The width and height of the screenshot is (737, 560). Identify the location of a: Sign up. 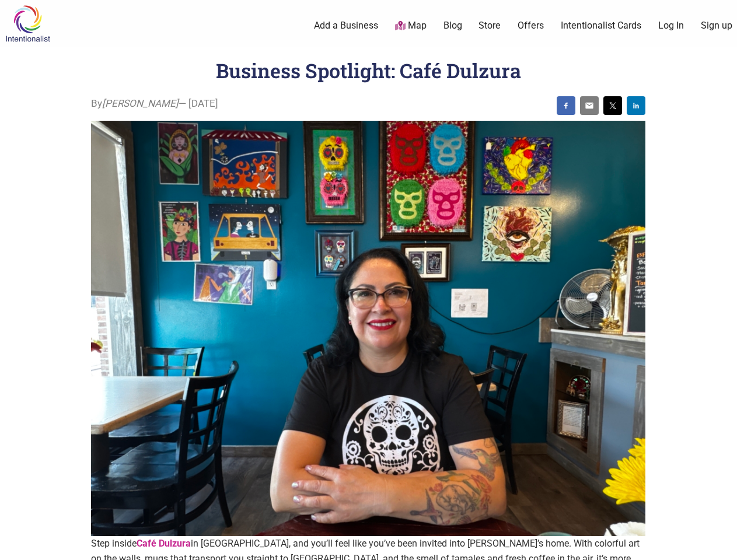
(717, 26).